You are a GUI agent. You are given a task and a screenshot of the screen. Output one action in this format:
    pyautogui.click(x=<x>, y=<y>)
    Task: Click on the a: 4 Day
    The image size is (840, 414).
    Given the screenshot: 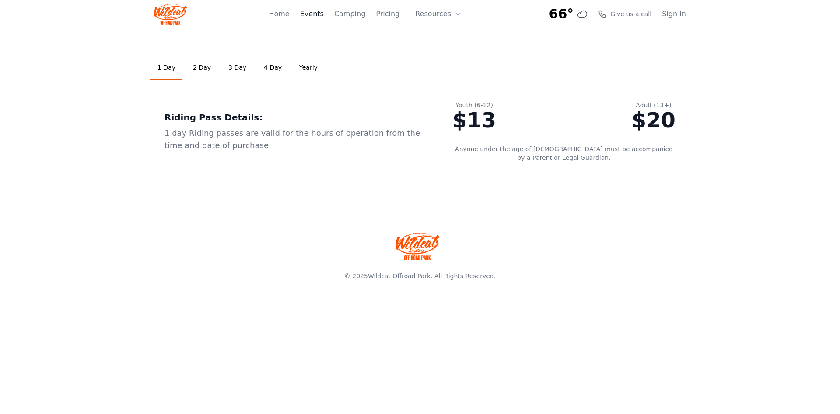 What is the action you would take?
    pyautogui.click(x=273, y=68)
    